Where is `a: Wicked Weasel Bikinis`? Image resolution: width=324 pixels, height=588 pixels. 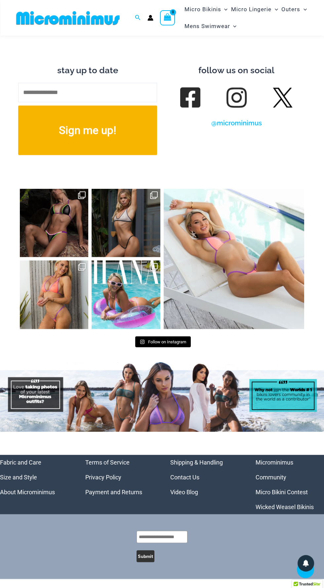
a: Wicked Weasel Bikinis is located at coordinates (284, 507).